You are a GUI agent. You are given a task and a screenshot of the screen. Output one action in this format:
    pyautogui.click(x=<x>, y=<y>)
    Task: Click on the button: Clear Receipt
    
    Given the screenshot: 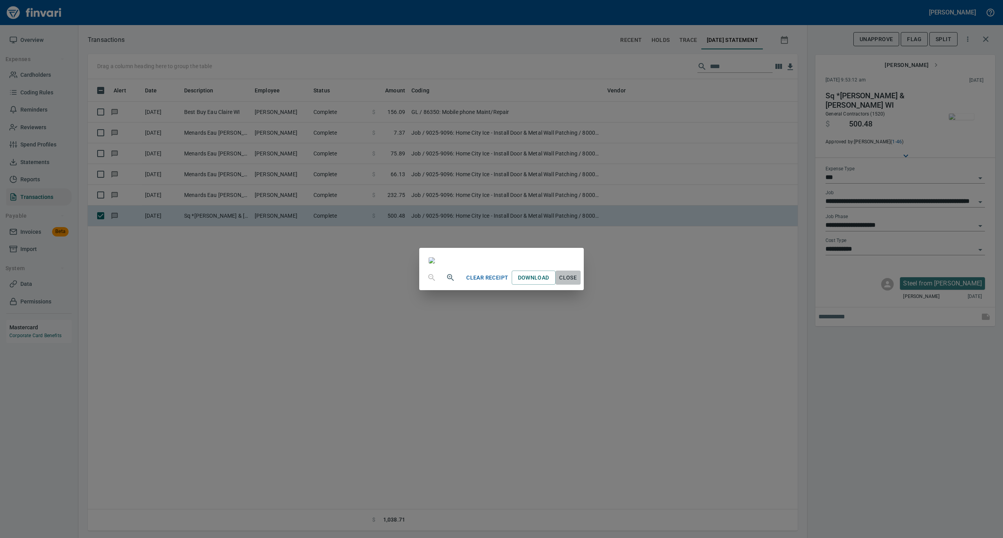 What is the action you would take?
    pyautogui.click(x=487, y=278)
    